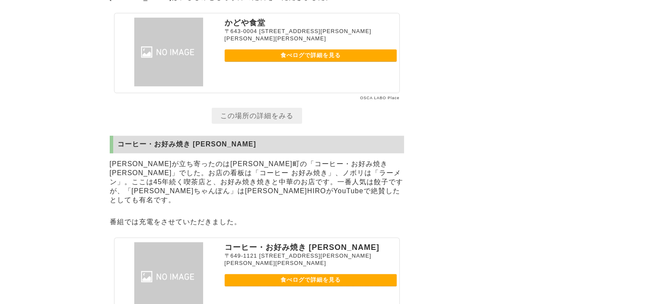 This screenshot has width=651, height=304. Describe the element at coordinates (257, 222) in the screenshot. I see `p: 番組では充電をさせていただきました。` at that location.